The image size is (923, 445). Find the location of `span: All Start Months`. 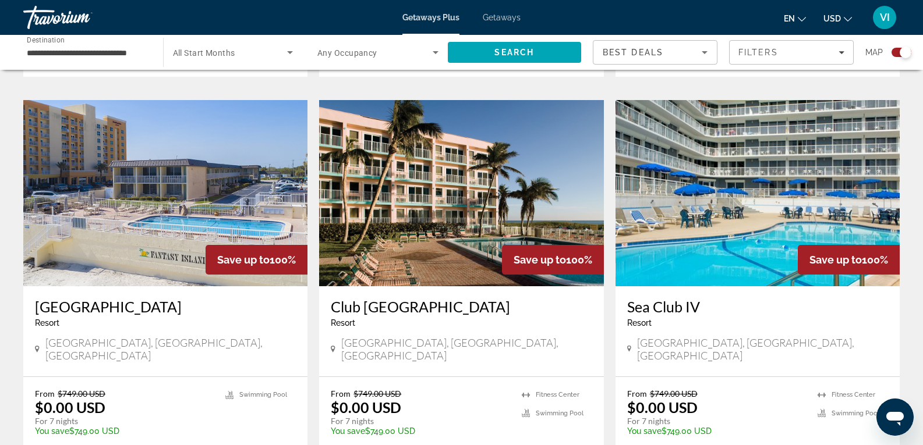

span: All Start Months is located at coordinates (204, 53).